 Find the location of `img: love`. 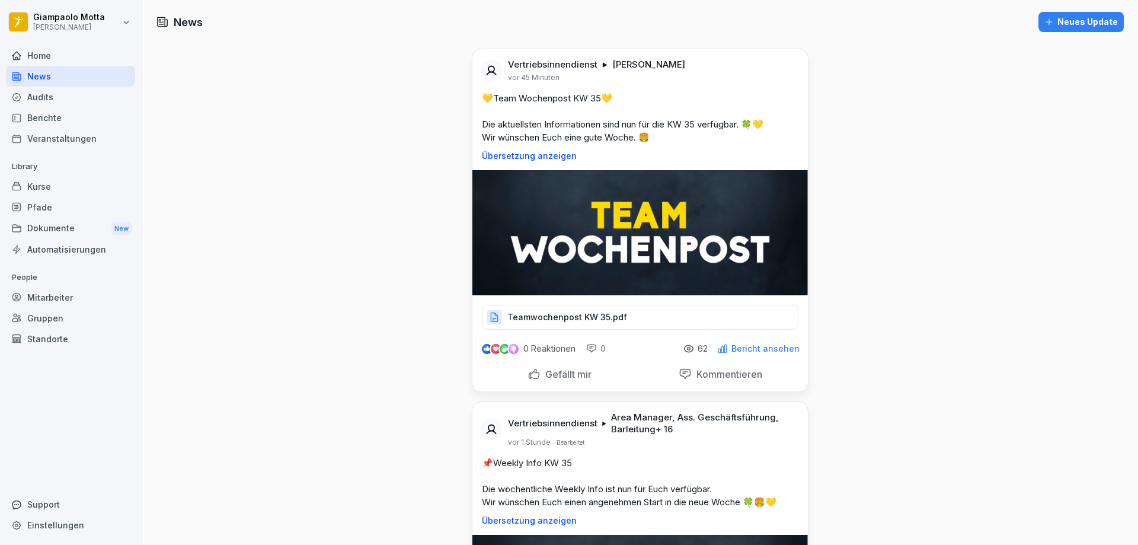

img: love is located at coordinates (496, 349).